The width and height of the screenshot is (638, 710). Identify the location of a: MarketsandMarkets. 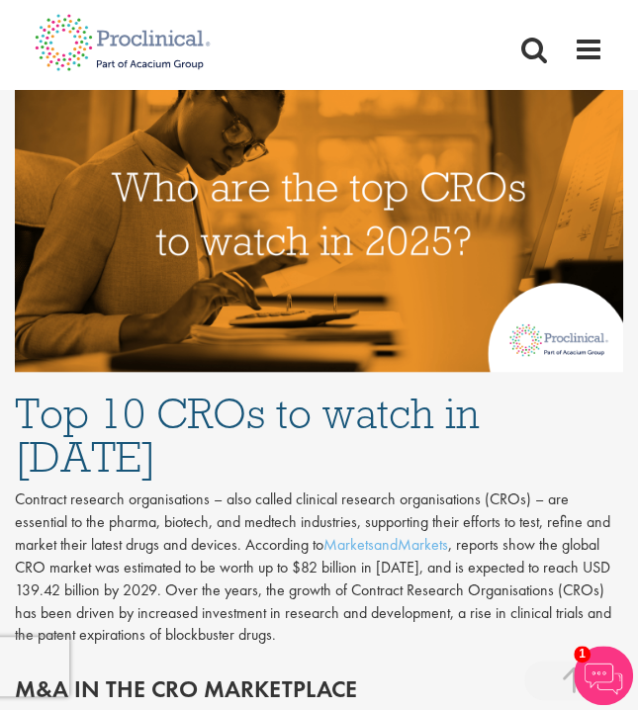
(386, 544).